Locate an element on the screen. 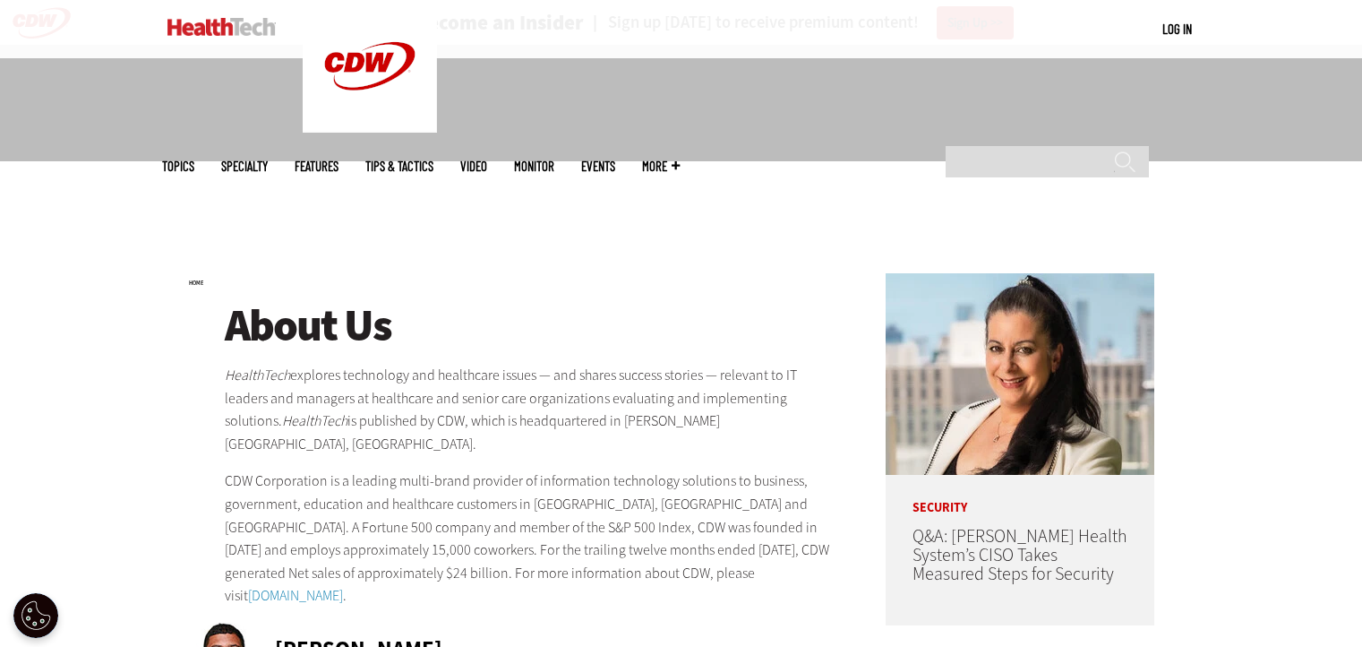  a: Log in is located at coordinates (1177, 29).